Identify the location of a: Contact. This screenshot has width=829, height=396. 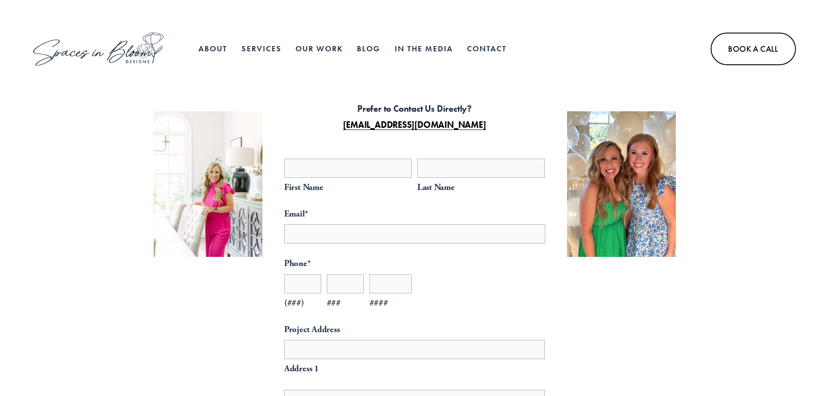
(486, 49).